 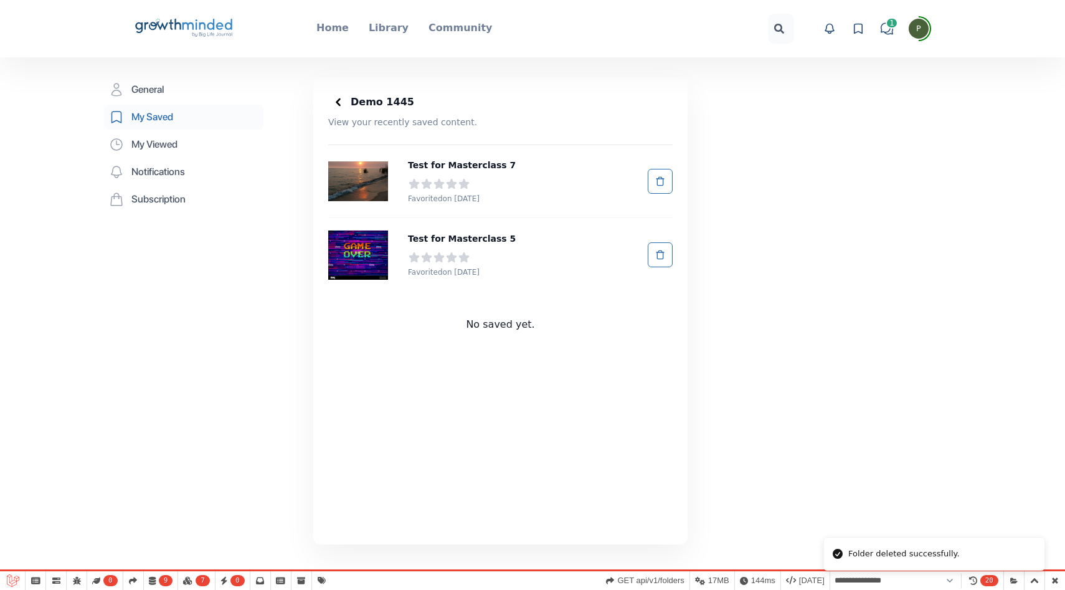 What do you see at coordinates (500, 122) in the screenshot?
I see `p: View your recently saved content.` at bounding box center [500, 122].